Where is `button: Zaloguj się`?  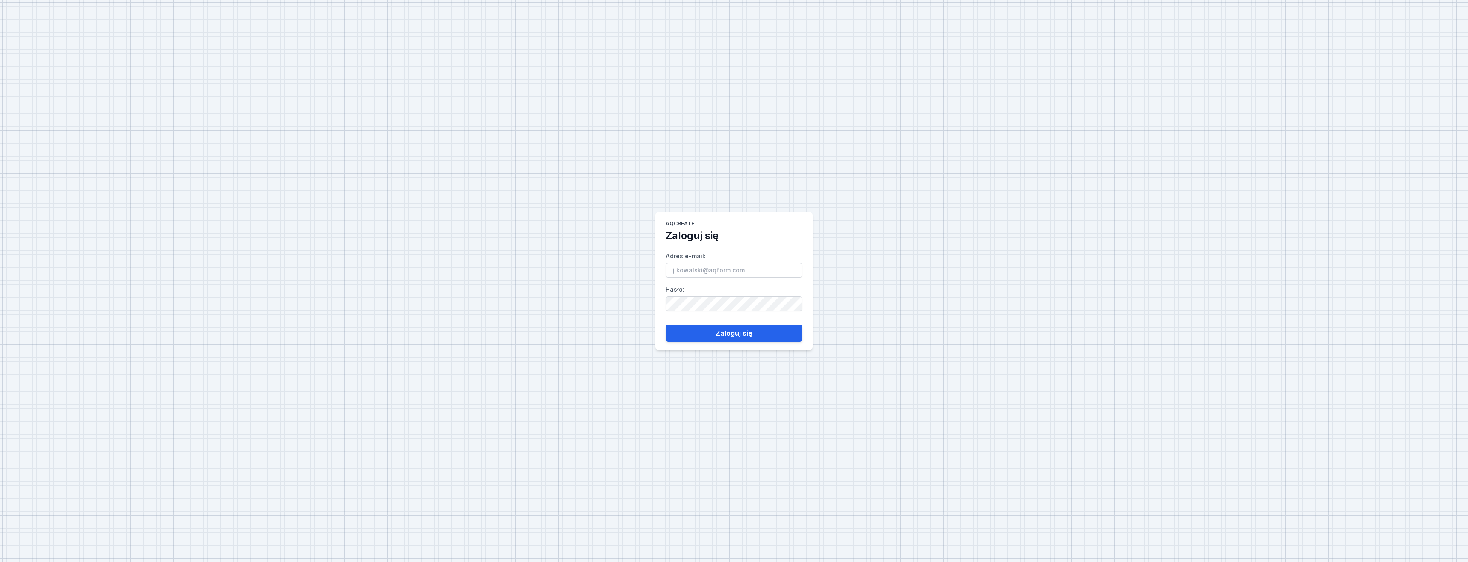
button: Zaloguj się is located at coordinates (734, 333).